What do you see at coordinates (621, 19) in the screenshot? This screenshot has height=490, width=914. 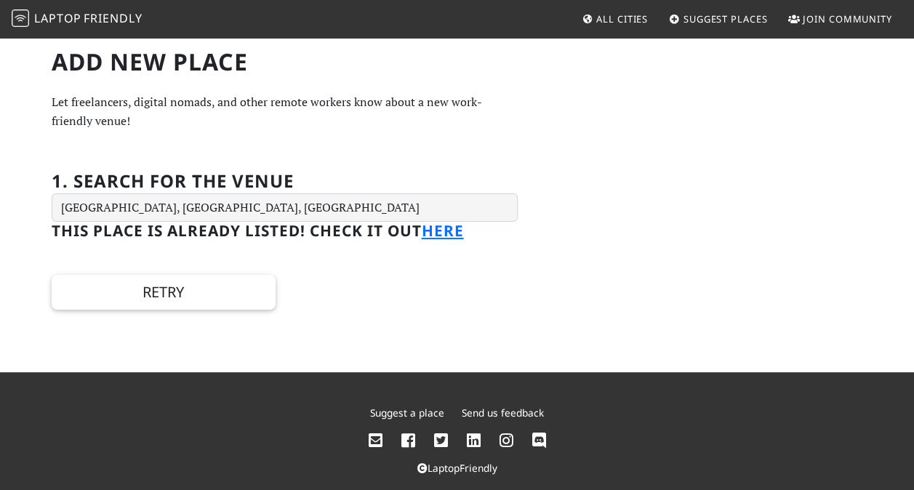 I see `span: All Cities` at bounding box center [621, 19].